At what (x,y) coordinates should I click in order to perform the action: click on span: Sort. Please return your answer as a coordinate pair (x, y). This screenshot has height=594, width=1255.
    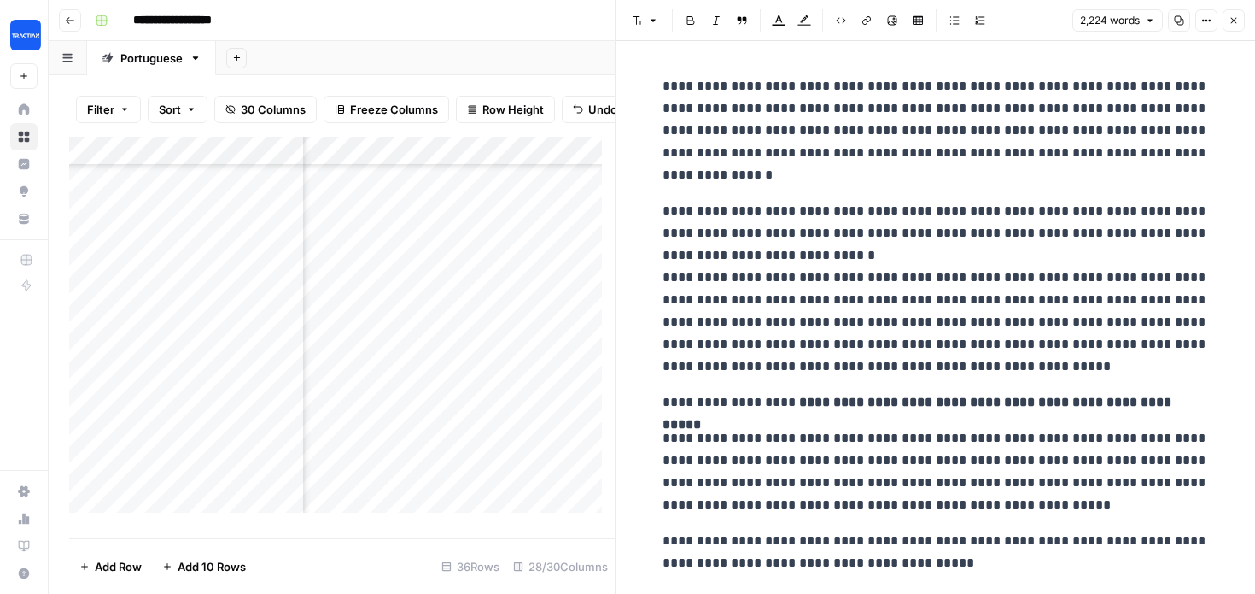
    Looking at the image, I should click on (170, 109).